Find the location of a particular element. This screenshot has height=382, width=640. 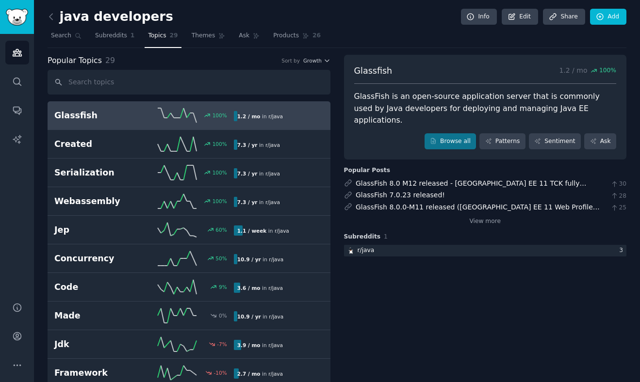

div: GlassFish is an open-source application server that is commonly used by Java developers for deplo... is located at coordinates (485, 109).